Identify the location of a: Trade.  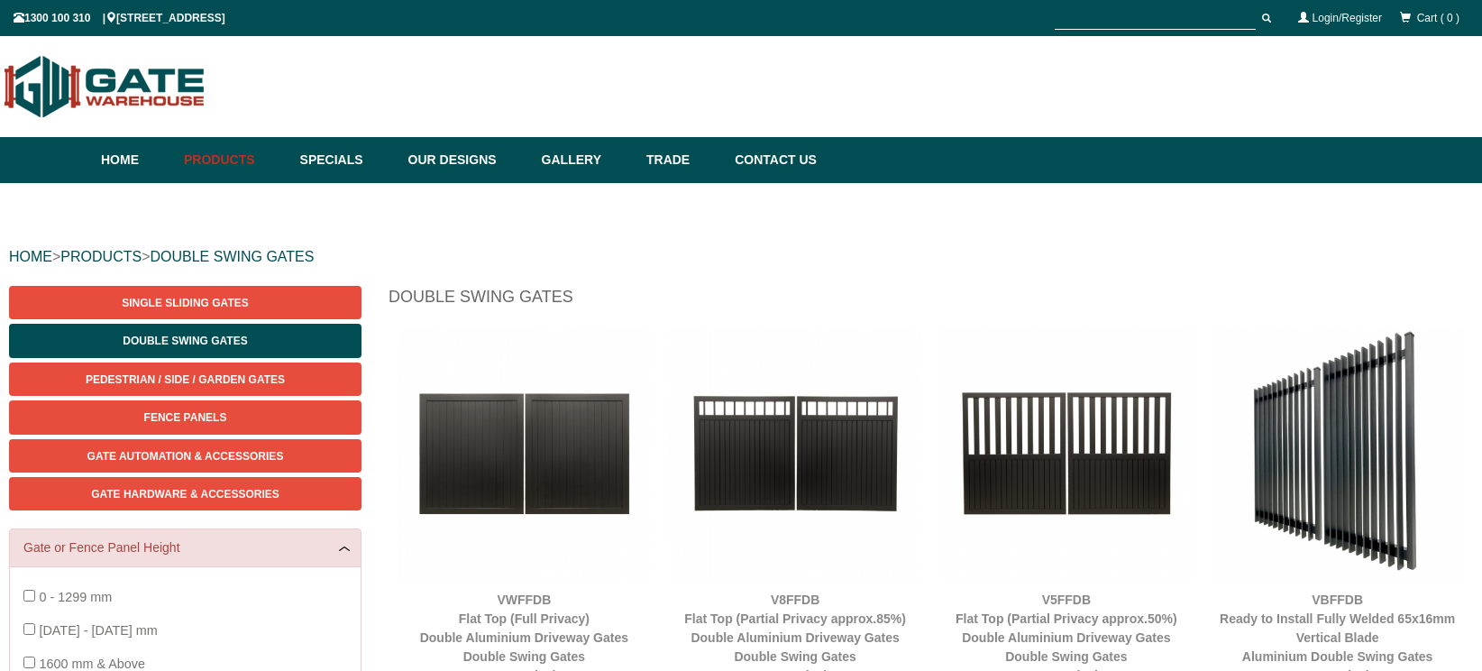
(682, 160).